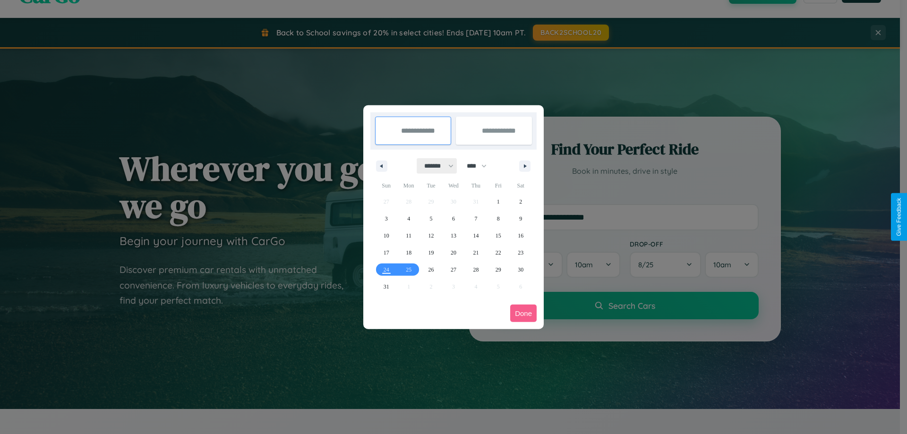  I want to click on button: 31, so click(386, 287).